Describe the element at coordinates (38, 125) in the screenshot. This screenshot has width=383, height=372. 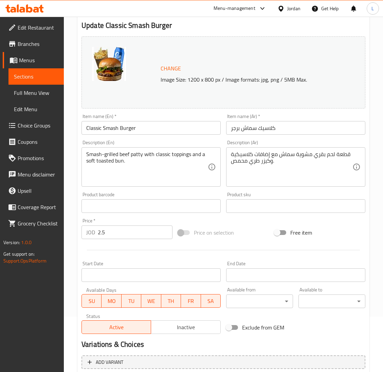
I see `span: Choice Groups` at that location.